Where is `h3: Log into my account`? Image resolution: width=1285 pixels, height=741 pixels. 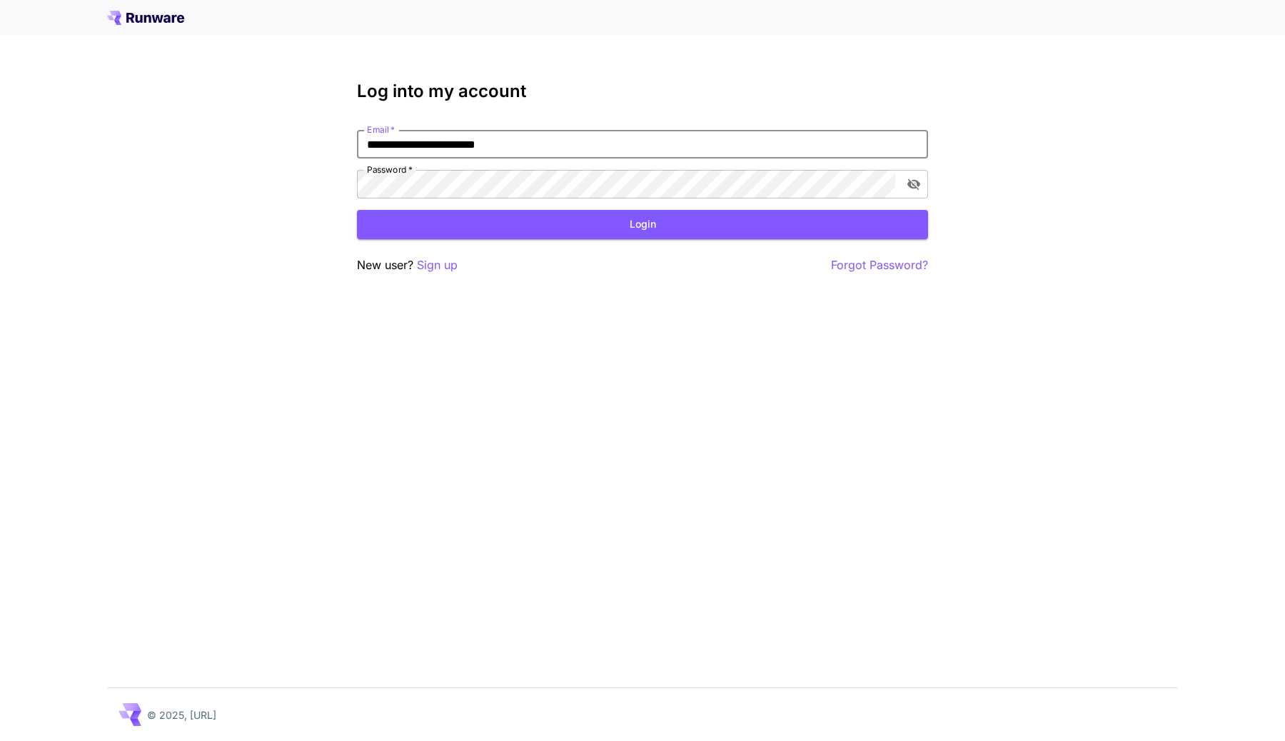
h3: Log into my account is located at coordinates (642, 91).